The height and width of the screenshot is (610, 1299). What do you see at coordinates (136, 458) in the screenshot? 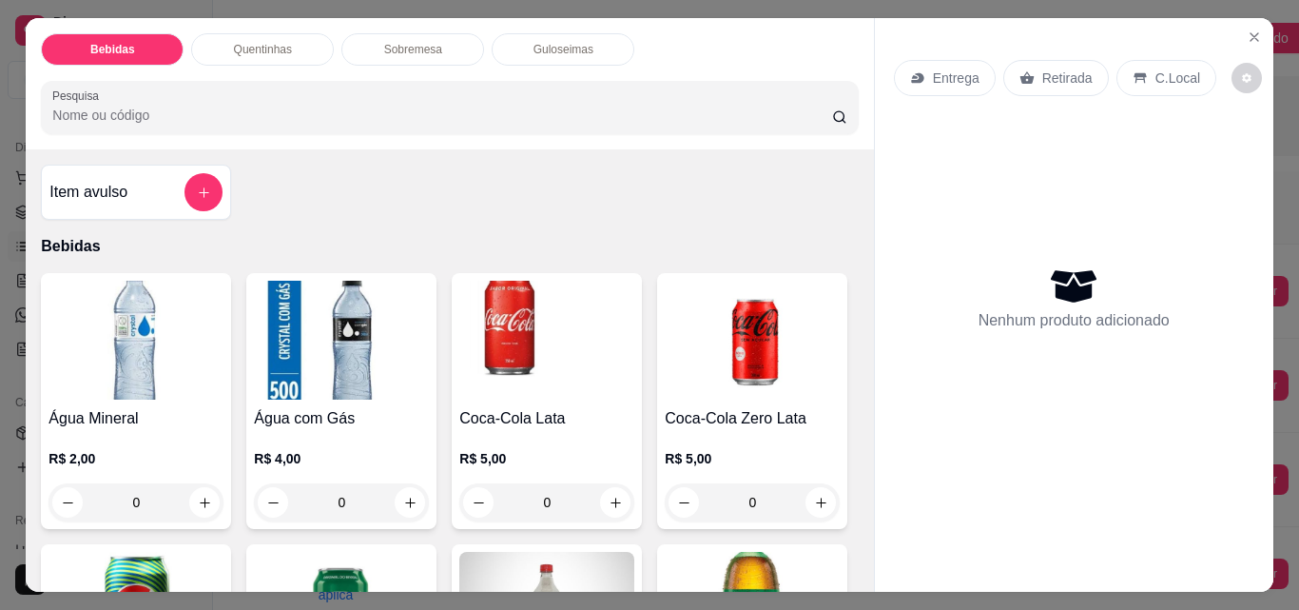
I see `p: R$ 2,00` at bounding box center [136, 458].